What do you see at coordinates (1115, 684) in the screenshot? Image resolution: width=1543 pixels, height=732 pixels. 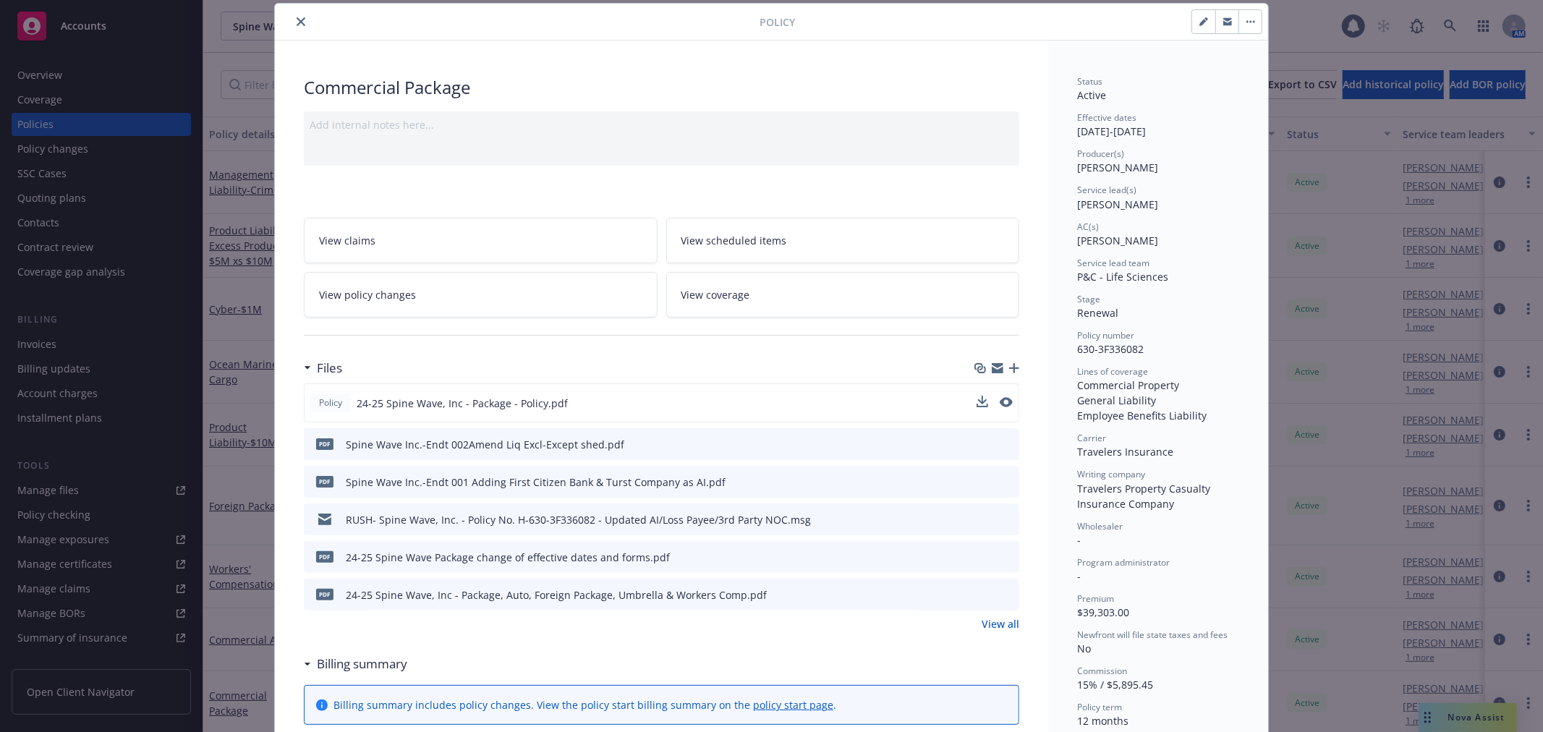 I see `span: 15% / $5,895.45` at bounding box center [1115, 684].